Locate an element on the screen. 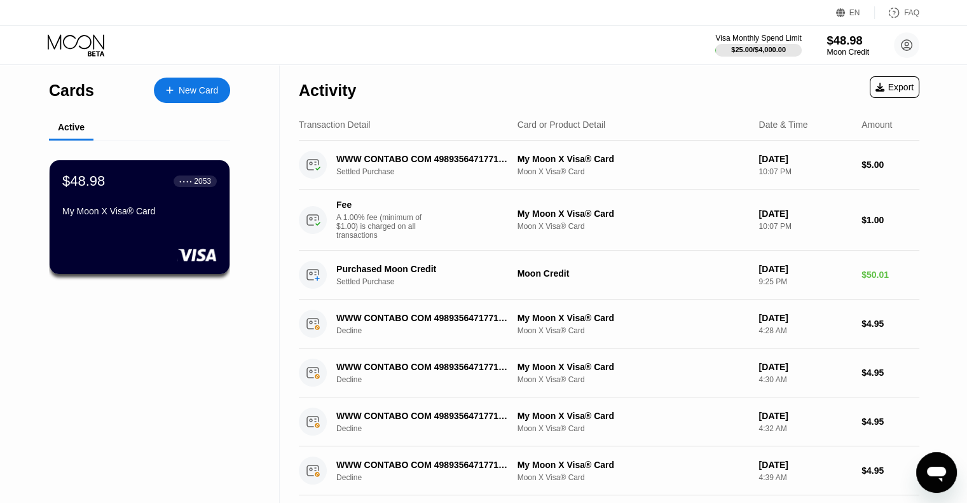 The width and height of the screenshot is (967, 503). div: 9:25 PM is located at coordinates (805, 282).